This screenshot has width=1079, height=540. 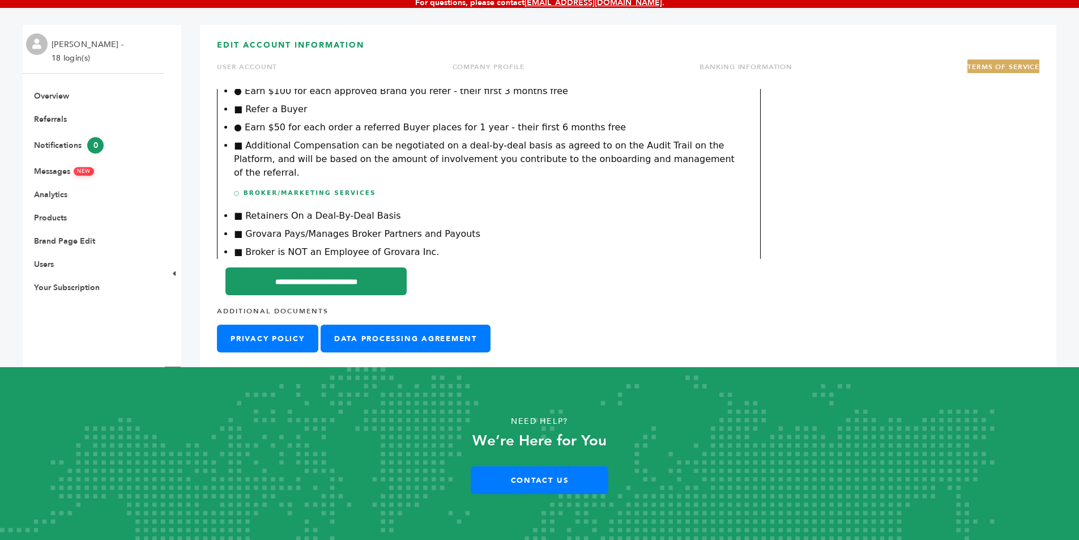 What do you see at coordinates (267, 338) in the screenshot?
I see `a: Privacy Policy` at bounding box center [267, 338].